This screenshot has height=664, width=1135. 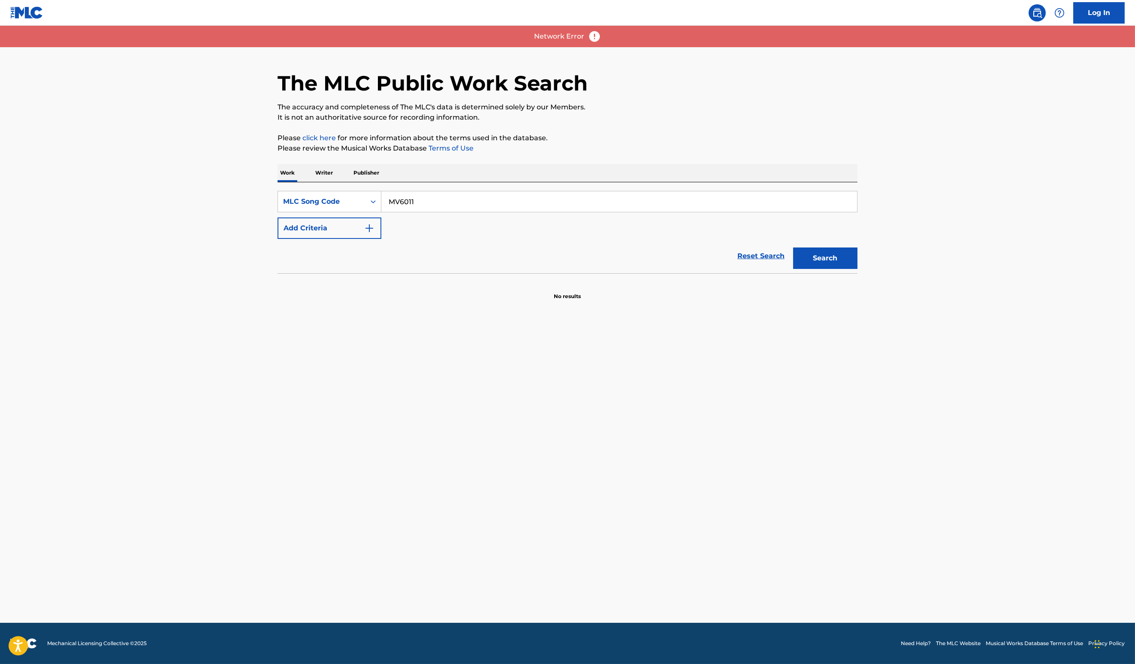 I want to click on p: Please review the Musical Works Database, so click(x=568, y=148).